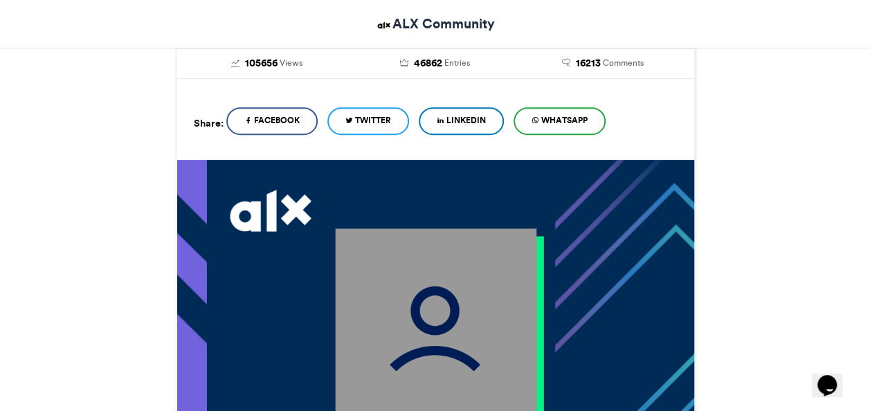  Describe the element at coordinates (461, 121) in the screenshot. I see `a: LinkedIn` at that location.